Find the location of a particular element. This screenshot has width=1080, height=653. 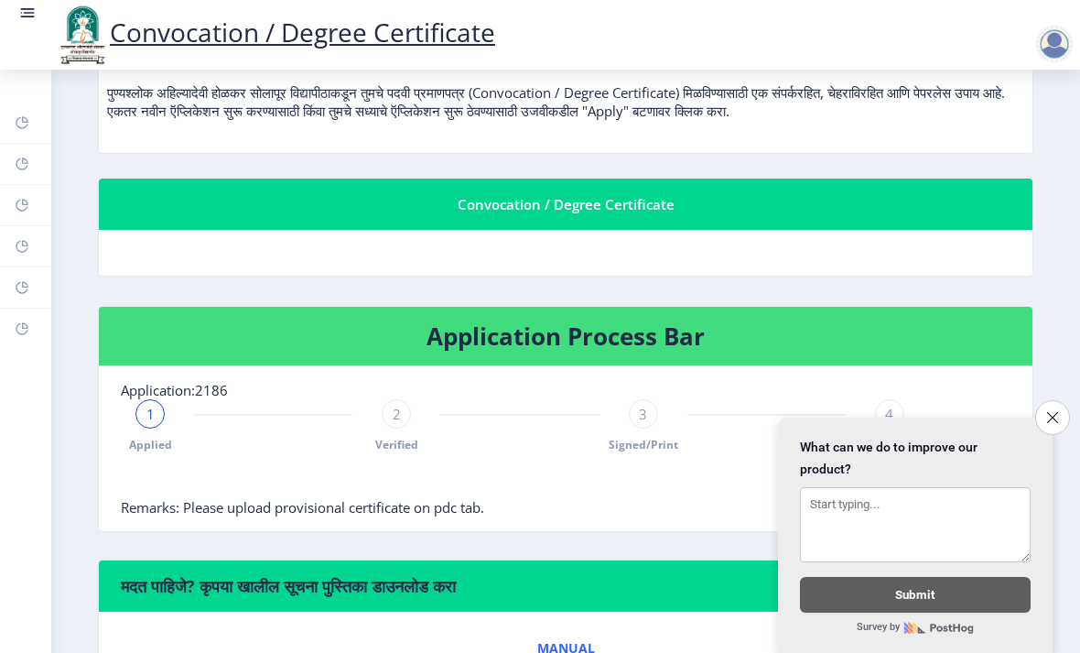

h6: मदत पाहिजे? कृपया खालील सूचना पुस्तिका डाउनलोड करा is located at coordinates (566, 586).